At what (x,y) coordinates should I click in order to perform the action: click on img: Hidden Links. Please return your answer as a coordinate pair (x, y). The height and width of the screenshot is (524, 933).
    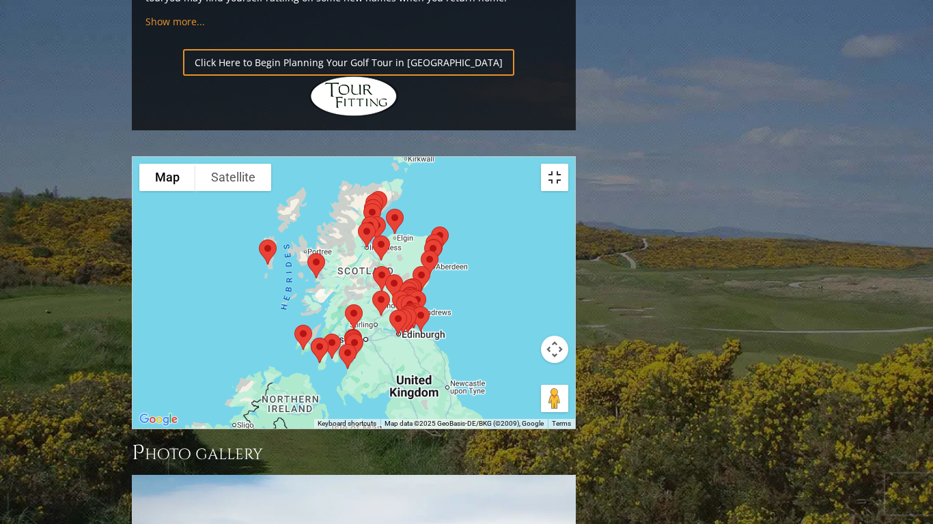
    Looking at the image, I should click on (354, 96).